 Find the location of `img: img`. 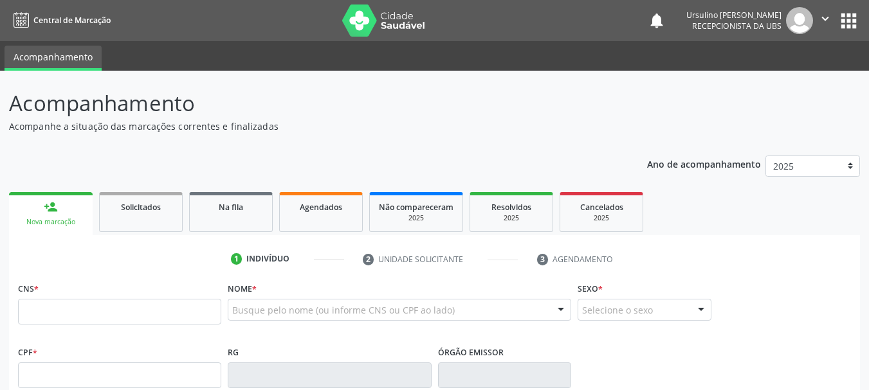

img: img is located at coordinates (799, 21).